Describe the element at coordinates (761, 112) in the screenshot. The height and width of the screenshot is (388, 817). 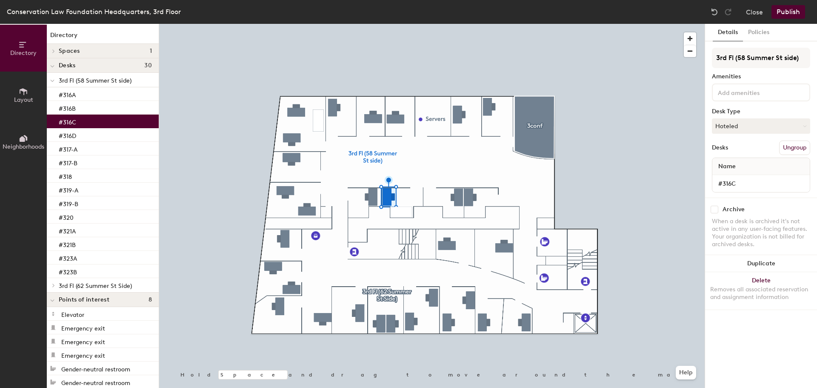
I see `div: Desk Type` at that location.